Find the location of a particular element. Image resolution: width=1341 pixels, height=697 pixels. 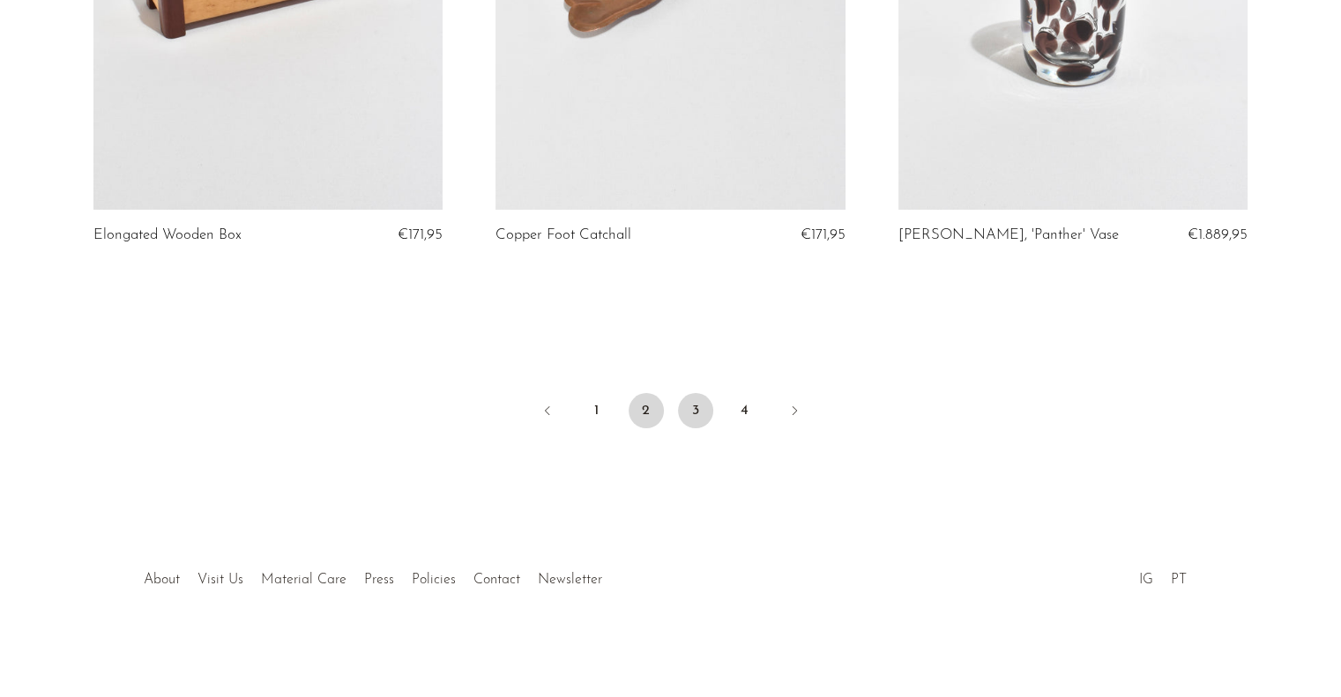

a: Previous is located at coordinates (548, 413).